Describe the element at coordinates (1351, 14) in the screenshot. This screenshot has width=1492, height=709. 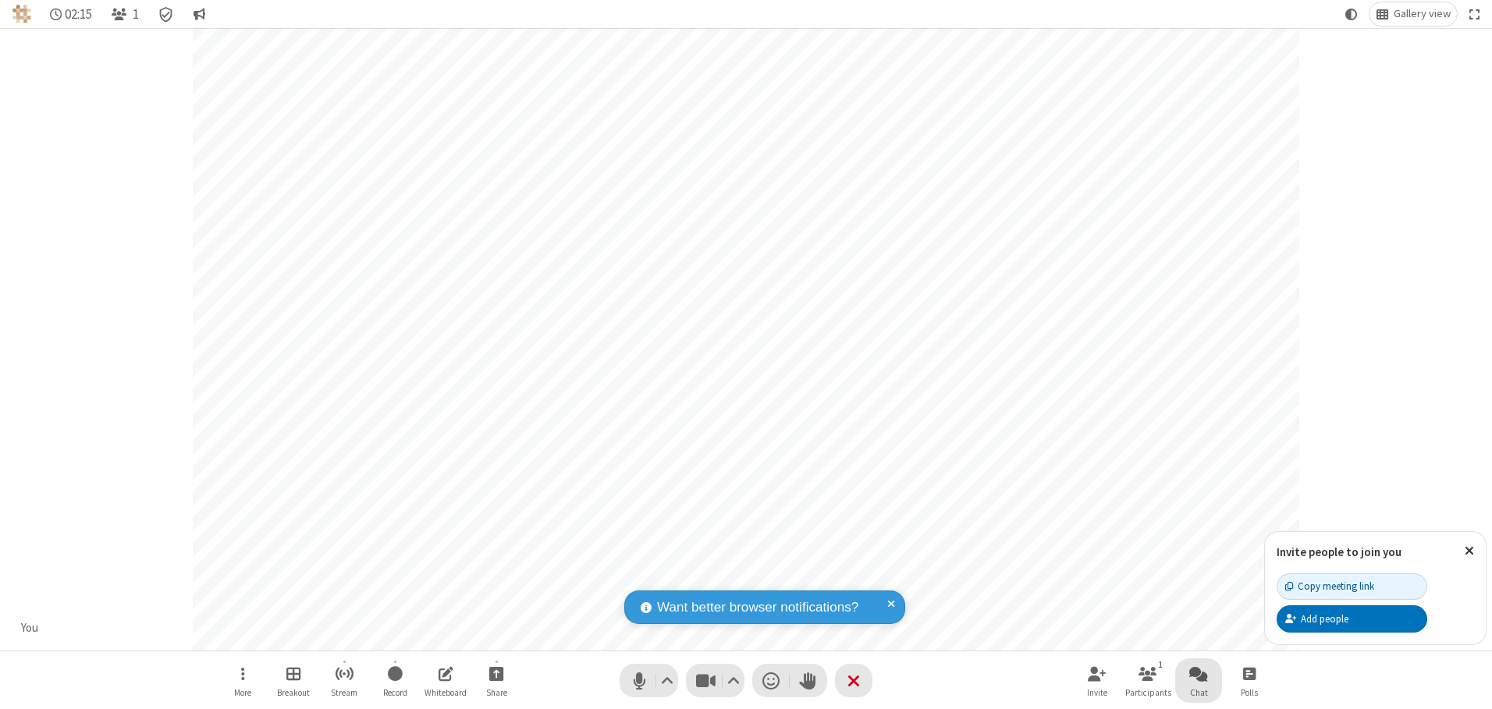
I see `button: Using system theme` at that location.